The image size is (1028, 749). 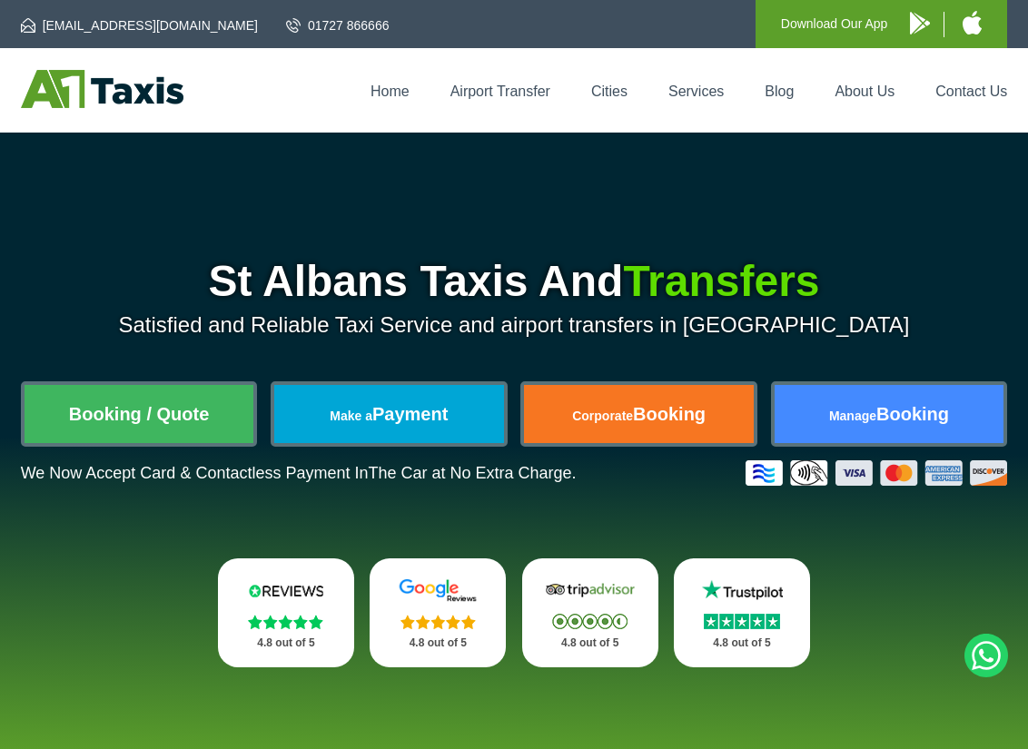 I want to click on span: Manage, so click(x=853, y=416).